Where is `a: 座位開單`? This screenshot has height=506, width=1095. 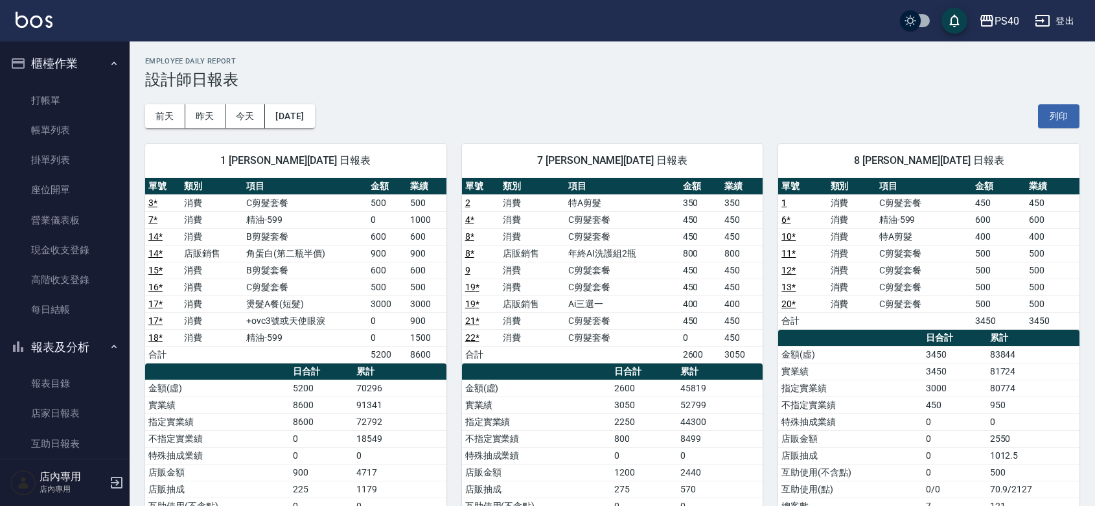 a: 座位開單 is located at coordinates (65, 190).